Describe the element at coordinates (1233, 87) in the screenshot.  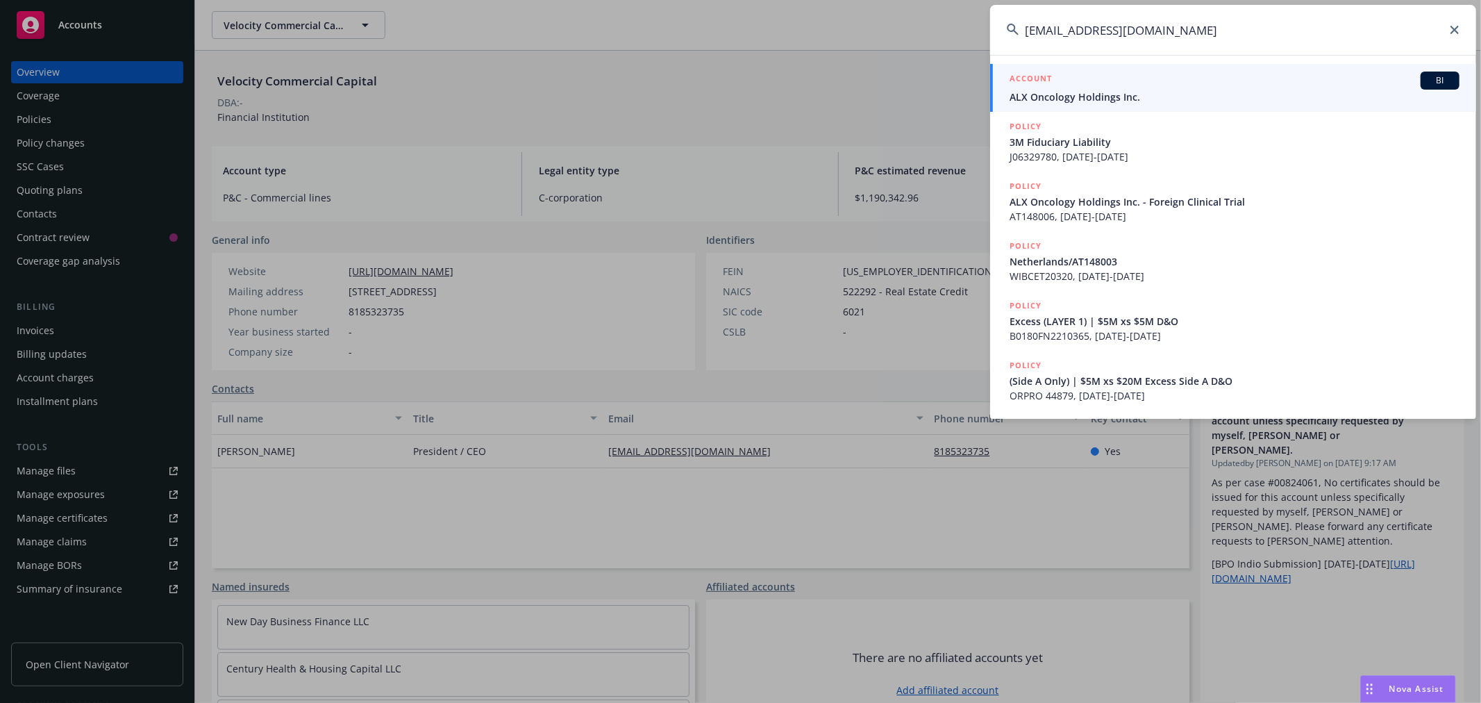
I see `a: ACCOUNTBIALX Oncology Holdings Inc.` at that location.